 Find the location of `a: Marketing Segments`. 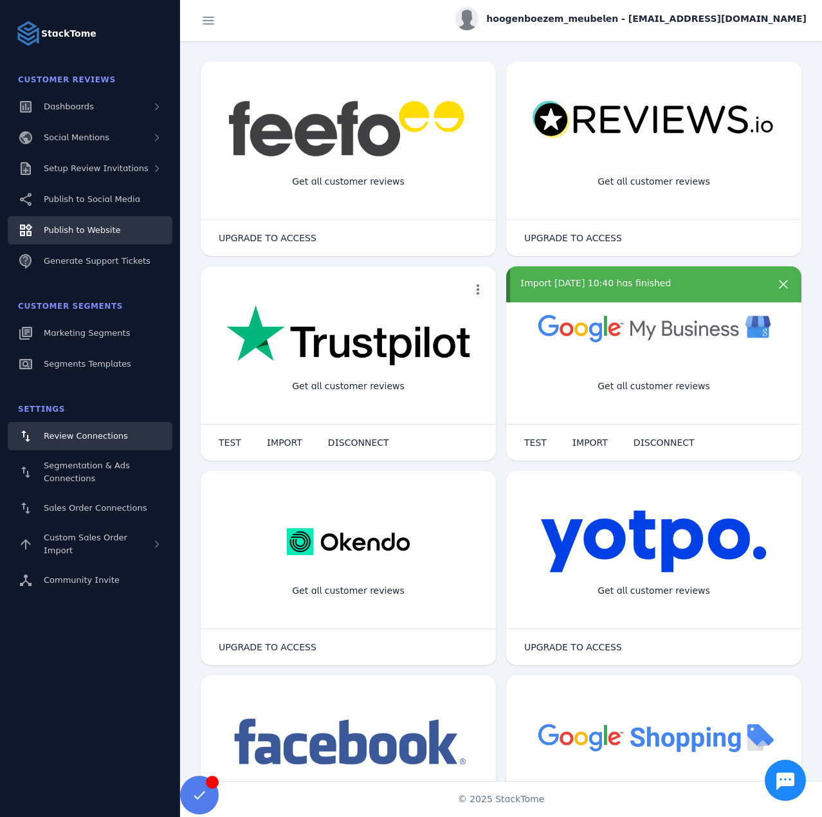

a: Marketing Segments is located at coordinates (90, 333).